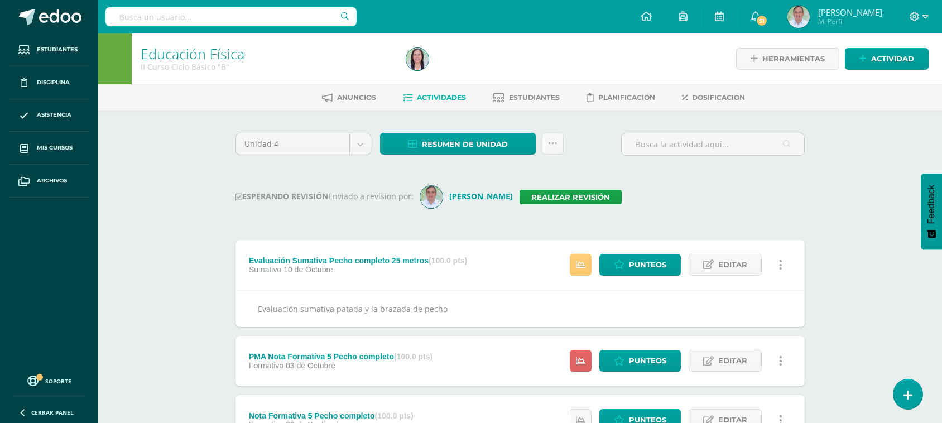 Image resolution: width=942 pixels, height=423 pixels. What do you see at coordinates (761, 21) in the screenshot?
I see `span: 51` at bounding box center [761, 21].